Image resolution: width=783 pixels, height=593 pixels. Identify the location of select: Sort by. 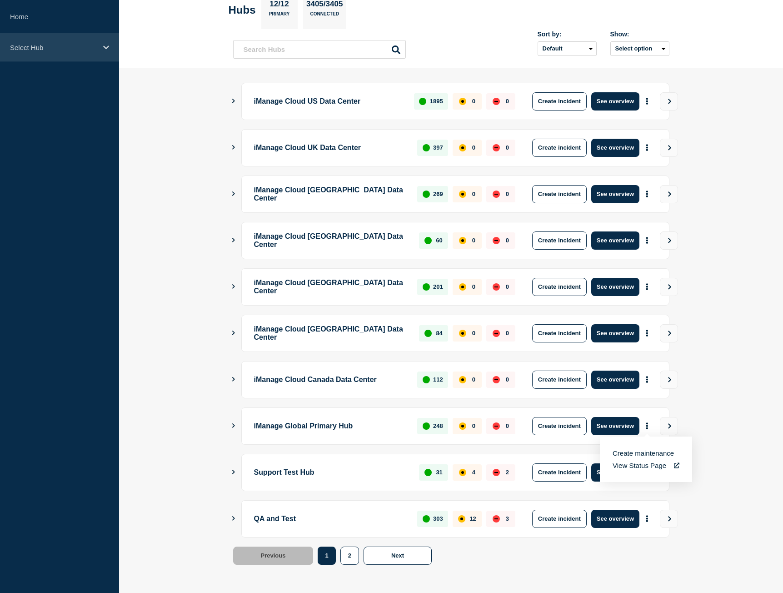
(567, 49).